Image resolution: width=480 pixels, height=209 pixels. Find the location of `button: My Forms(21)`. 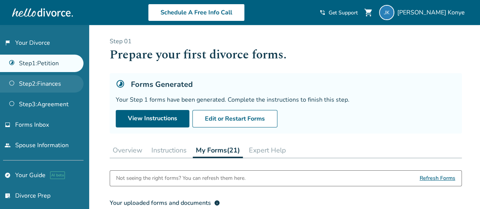

button: My Forms(21) is located at coordinates (218, 150).